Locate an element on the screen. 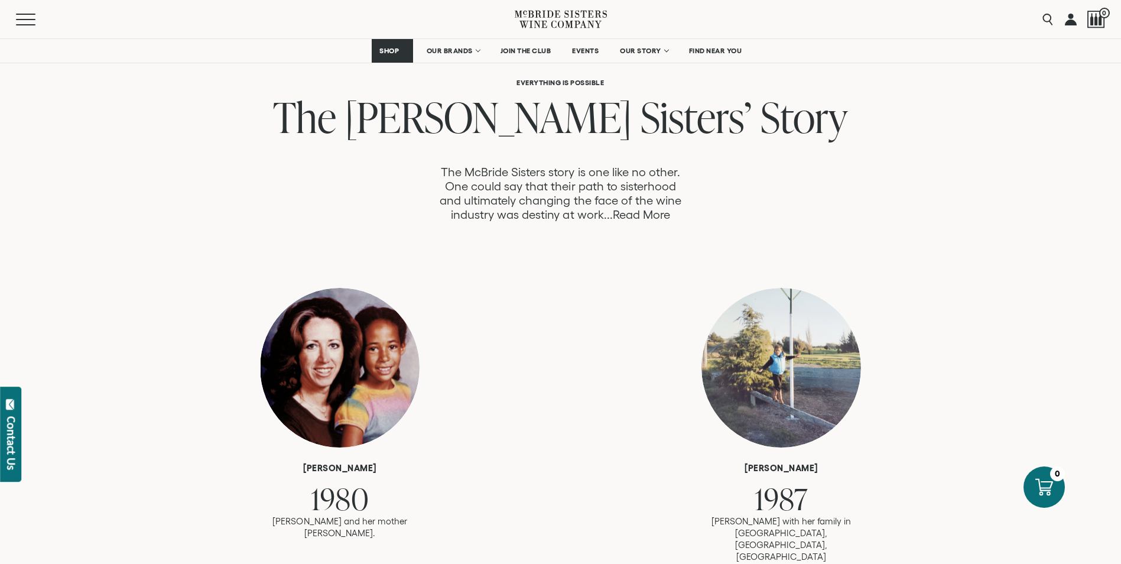  span: 1980 is located at coordinates (340, 498).